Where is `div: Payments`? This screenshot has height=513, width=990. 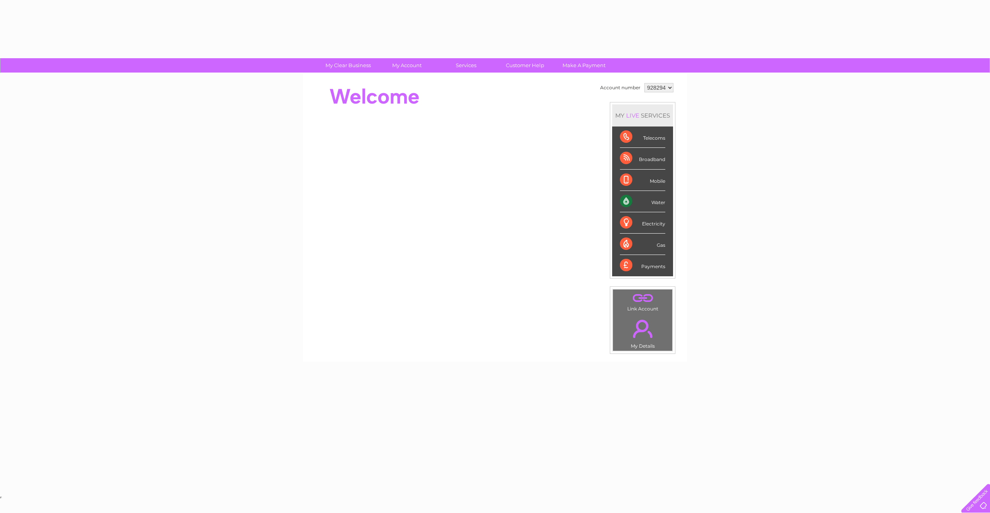
div: Payments is located at coordinates (642, 265).